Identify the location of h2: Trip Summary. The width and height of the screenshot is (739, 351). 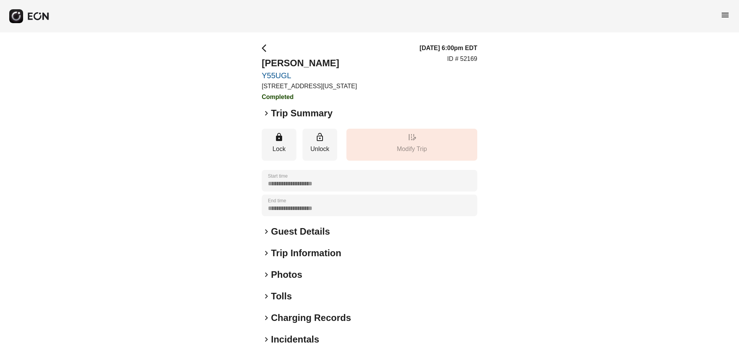
(302, 113).